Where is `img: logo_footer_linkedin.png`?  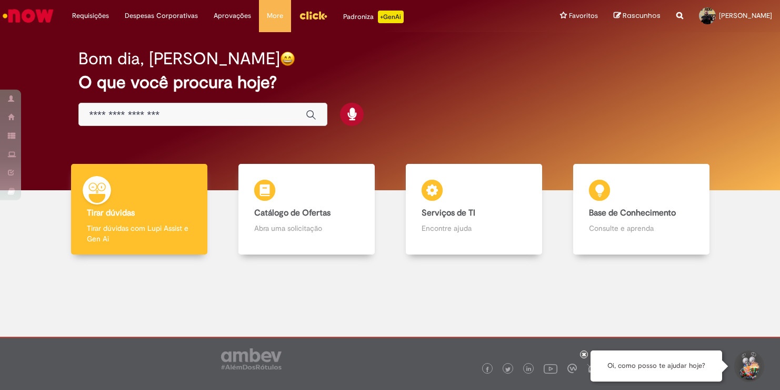
img: logo_footer_linkedin.png is located at coordinates (529, 369).